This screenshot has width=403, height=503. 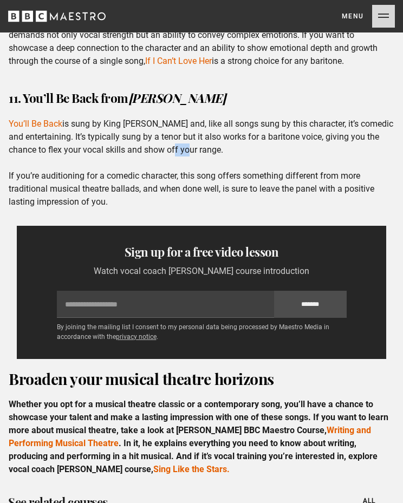 I want to click on h3: Sign up for a free video lesson, so click(x=201, y=252).